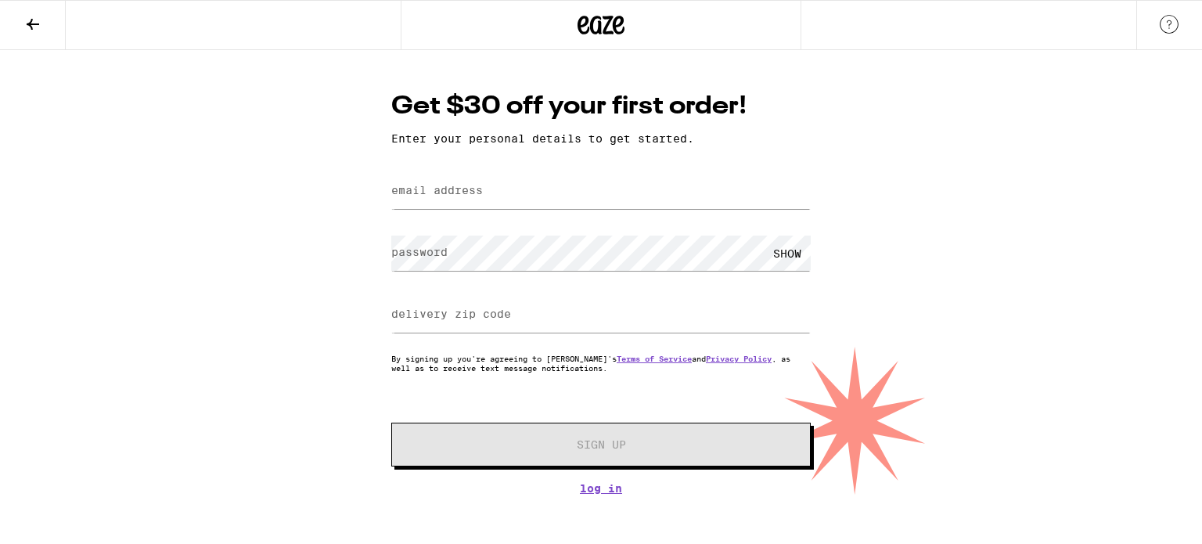 This screenshot has height=544, width=1202. What do you see at coordinates (601, 191) in the screenshot?
I see `input: email address` at bounding box center [601, 191].